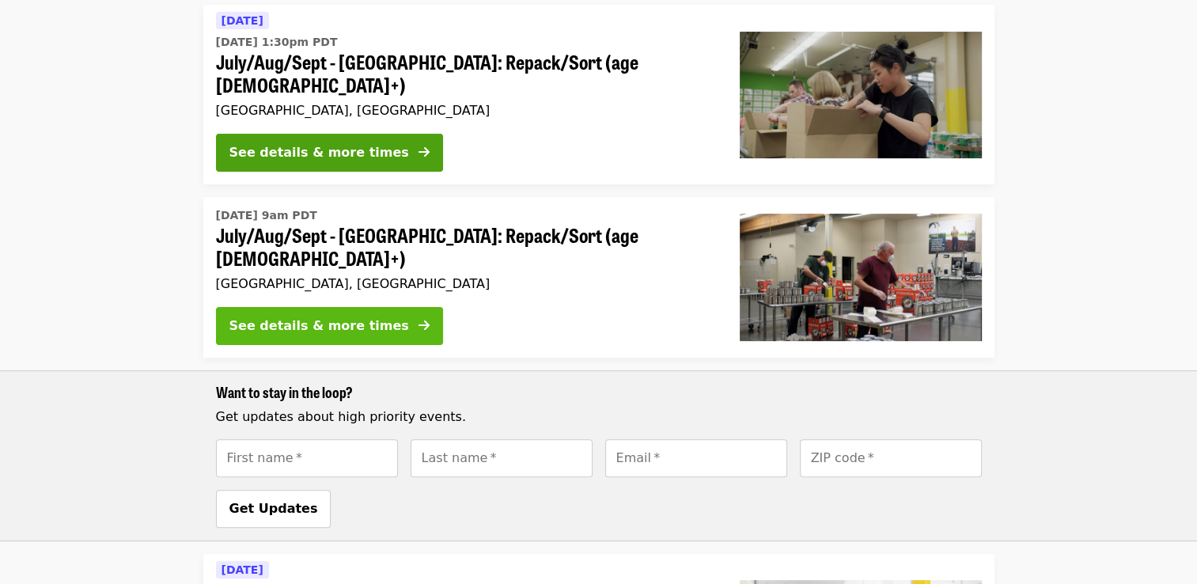 This screenshot has width=1197, height=584. Describe the element at coordinates (341, 416) in the screenshot. I see `span: Get updates about high priority events.` at that location.